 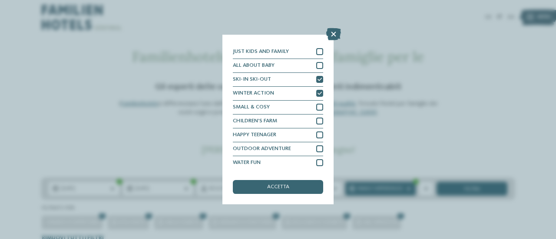 I want to click on span: ALL ABOUT BABY, so click(x=254, y=66).